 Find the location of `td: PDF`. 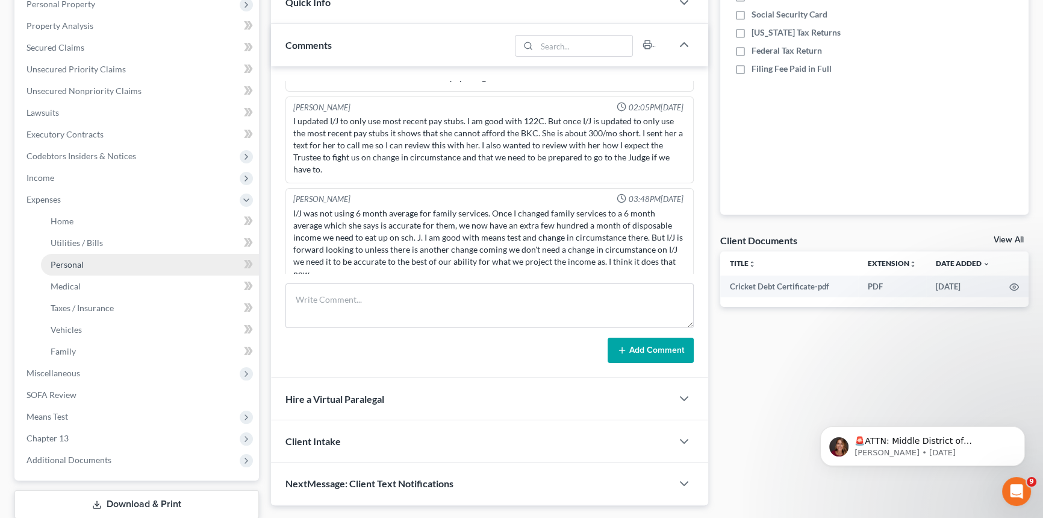

td: PDF is located at coordinates (892, 286).